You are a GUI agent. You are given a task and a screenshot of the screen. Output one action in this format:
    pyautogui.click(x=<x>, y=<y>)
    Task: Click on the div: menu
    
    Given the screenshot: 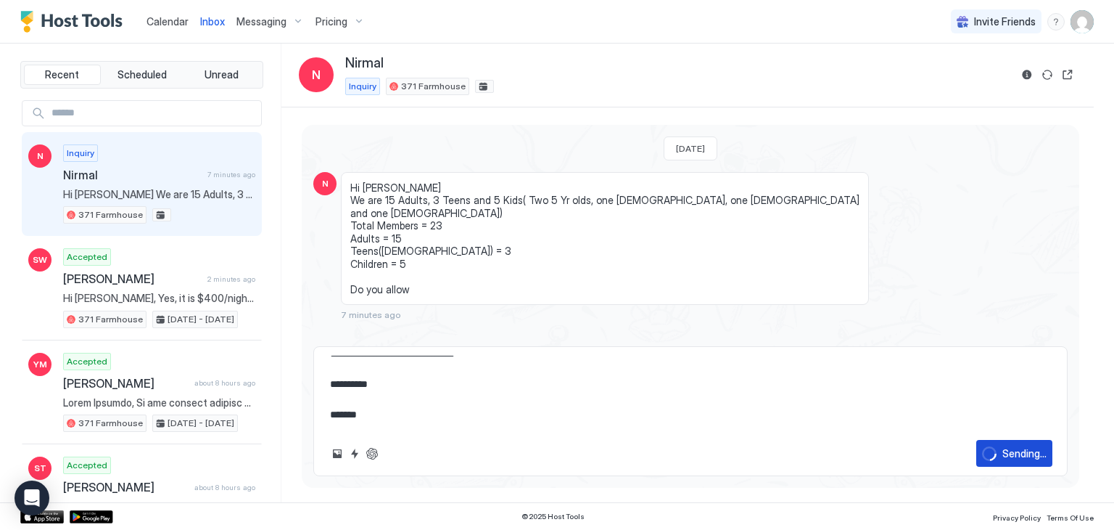 What is the action you would take?
    pyautogui.click(x=1056, y=22)
    